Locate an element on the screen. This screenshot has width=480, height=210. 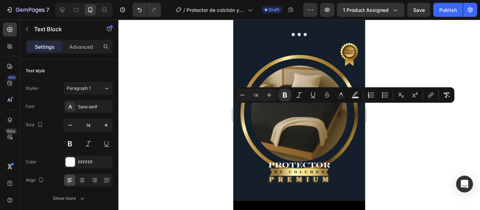
p: Advanced is located at coordinates (81, 47).